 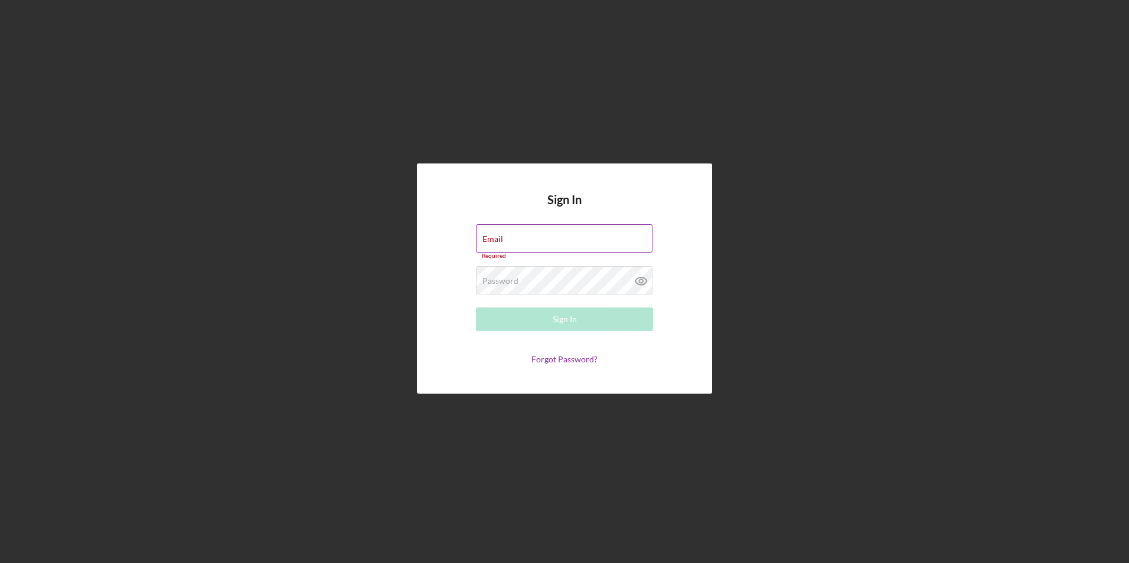 I want to click on h4: Sign In, so click(x=564, y=208).